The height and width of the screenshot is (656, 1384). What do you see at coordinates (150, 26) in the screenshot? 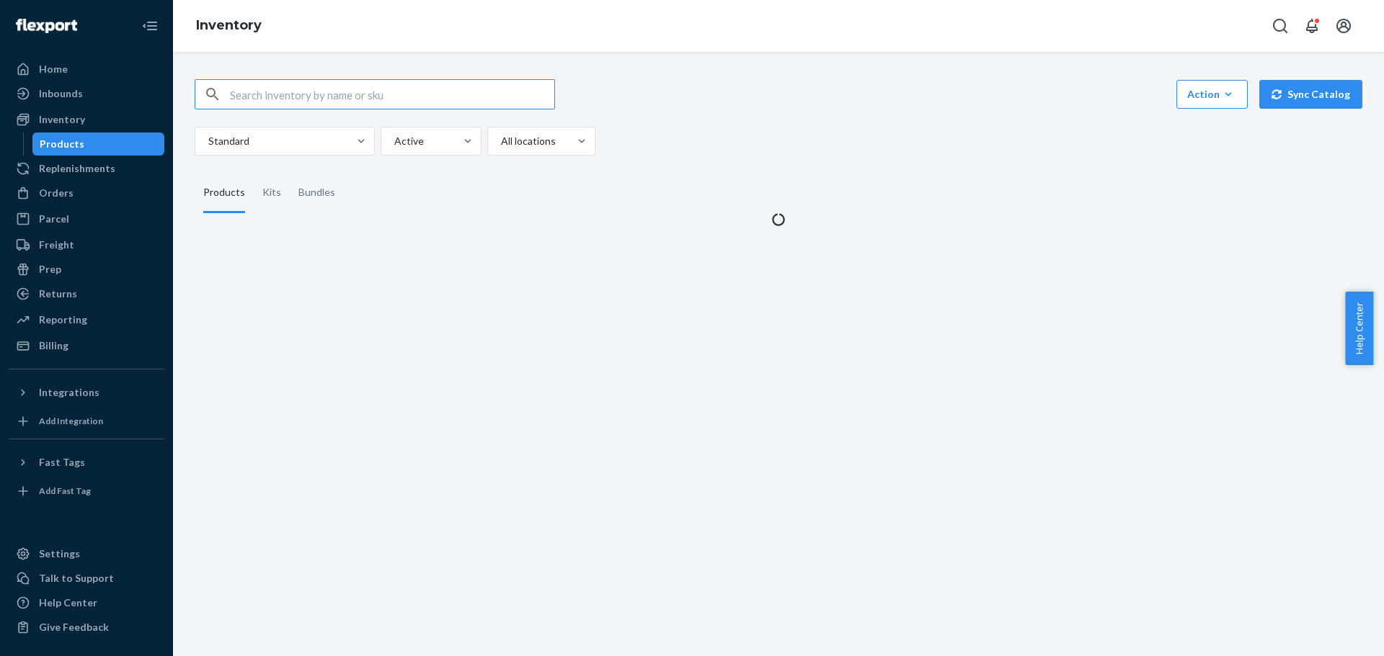
I see `button: Close Navigation` at bounding box center [150, 26].